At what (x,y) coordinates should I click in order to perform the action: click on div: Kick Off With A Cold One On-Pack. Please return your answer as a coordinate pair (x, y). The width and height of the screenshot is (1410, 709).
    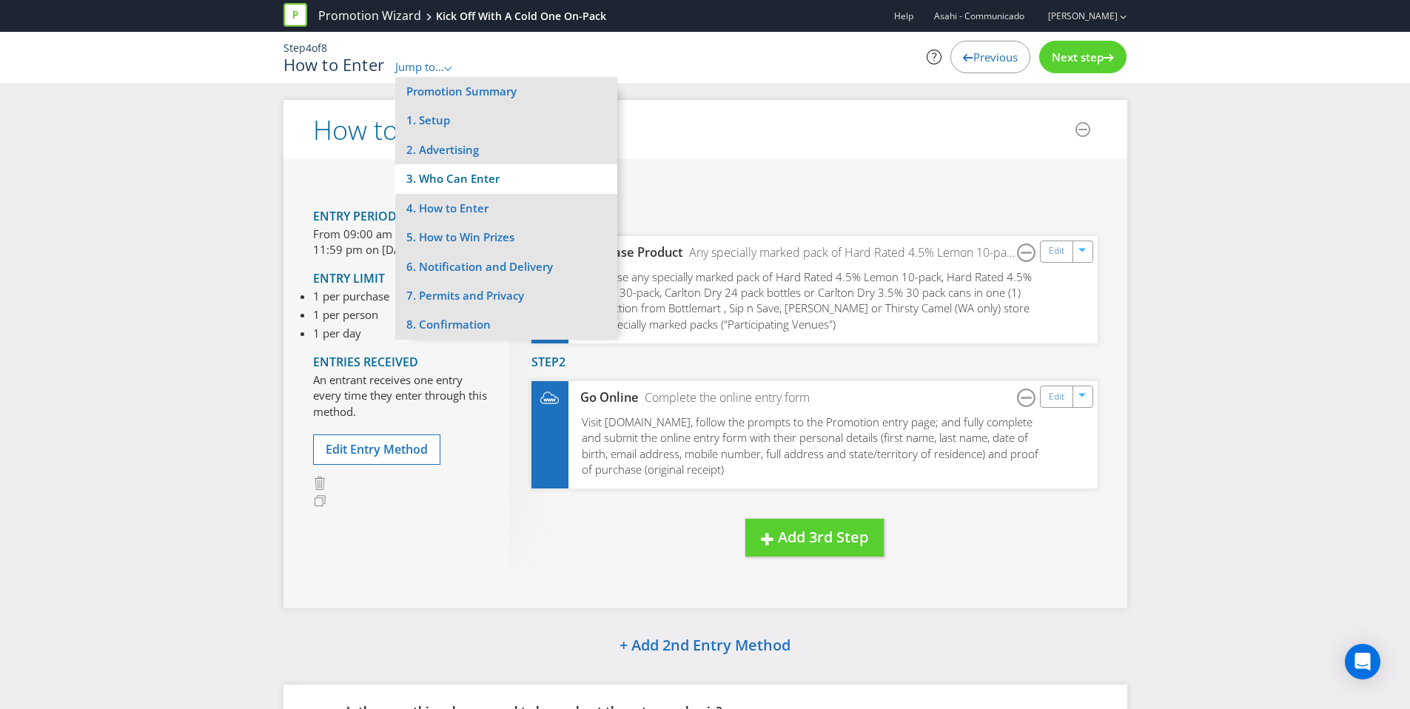
    Looking at the image, I should click on (521, 16).